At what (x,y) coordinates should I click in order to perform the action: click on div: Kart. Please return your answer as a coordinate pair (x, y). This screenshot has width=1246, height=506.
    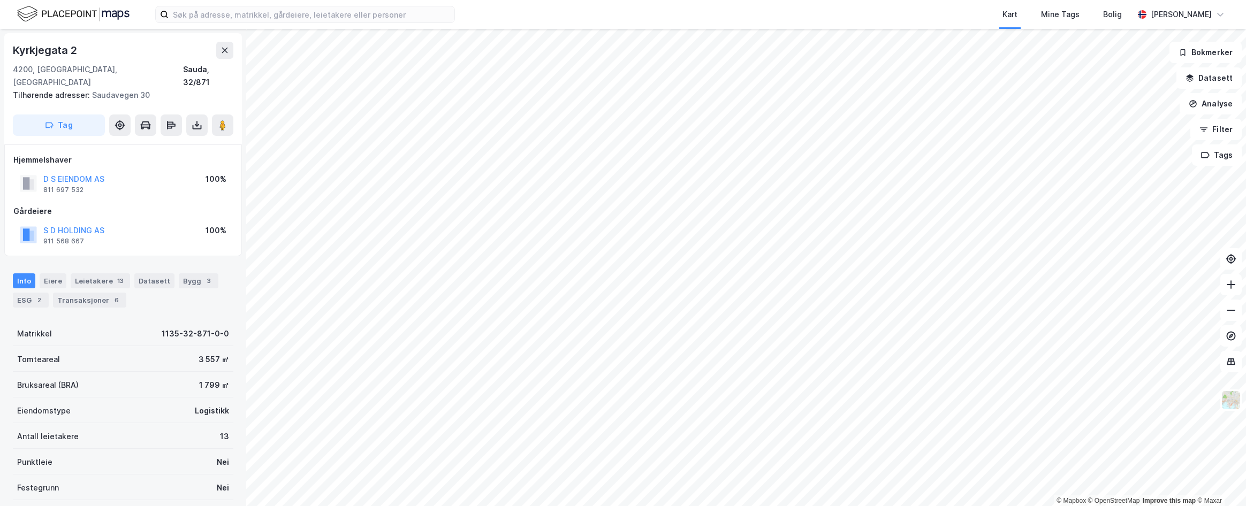
    Looking at the image, I should click on (1010, 14).